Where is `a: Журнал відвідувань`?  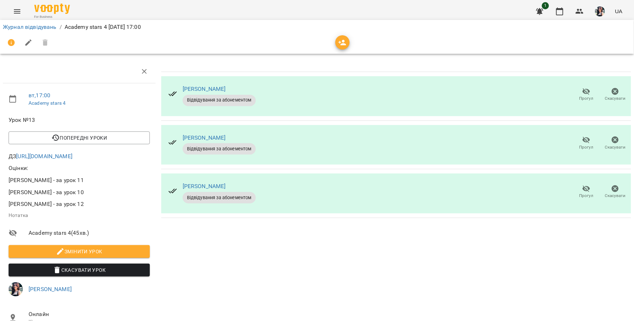
a: Журнал відвідувань is located at coordinates (30, 27).